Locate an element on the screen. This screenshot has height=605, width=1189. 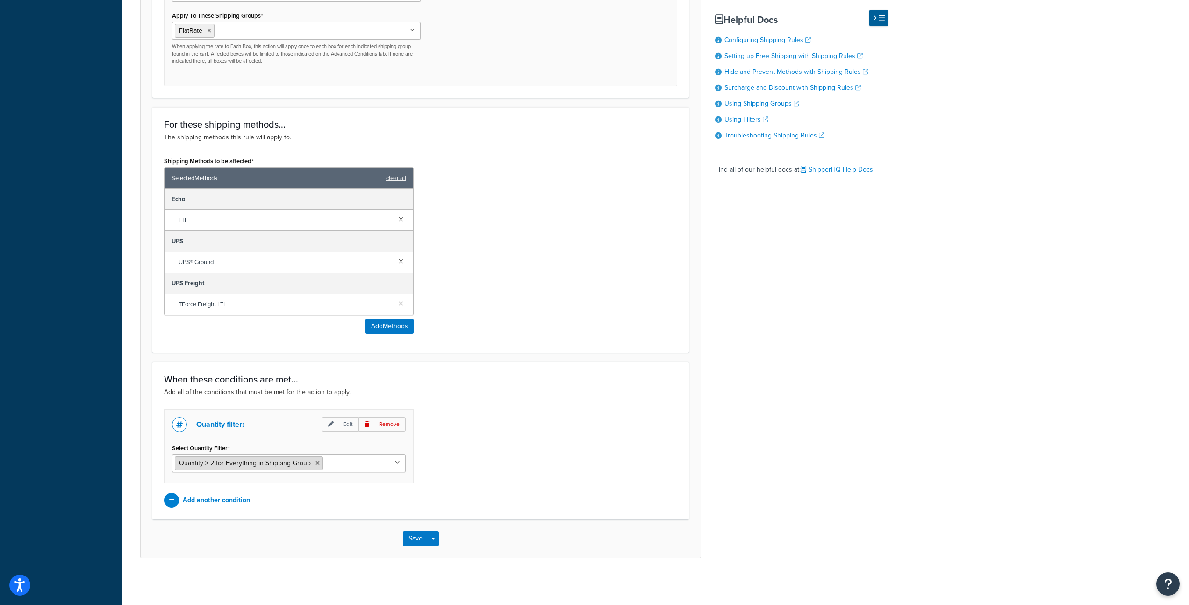
span: UPS® Ground is located at coordinates (285, 262).